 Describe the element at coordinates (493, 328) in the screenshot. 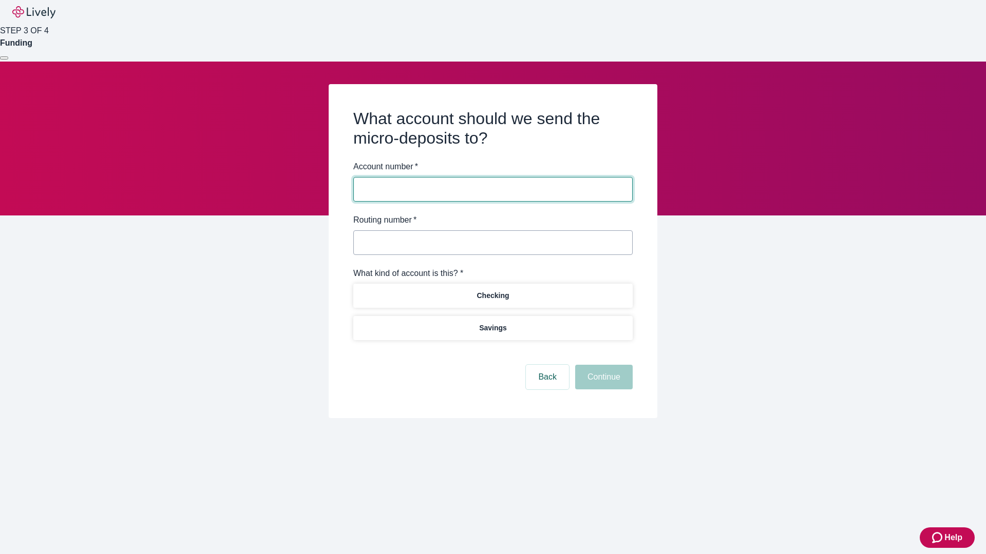

I see `button: Savings` at that location.